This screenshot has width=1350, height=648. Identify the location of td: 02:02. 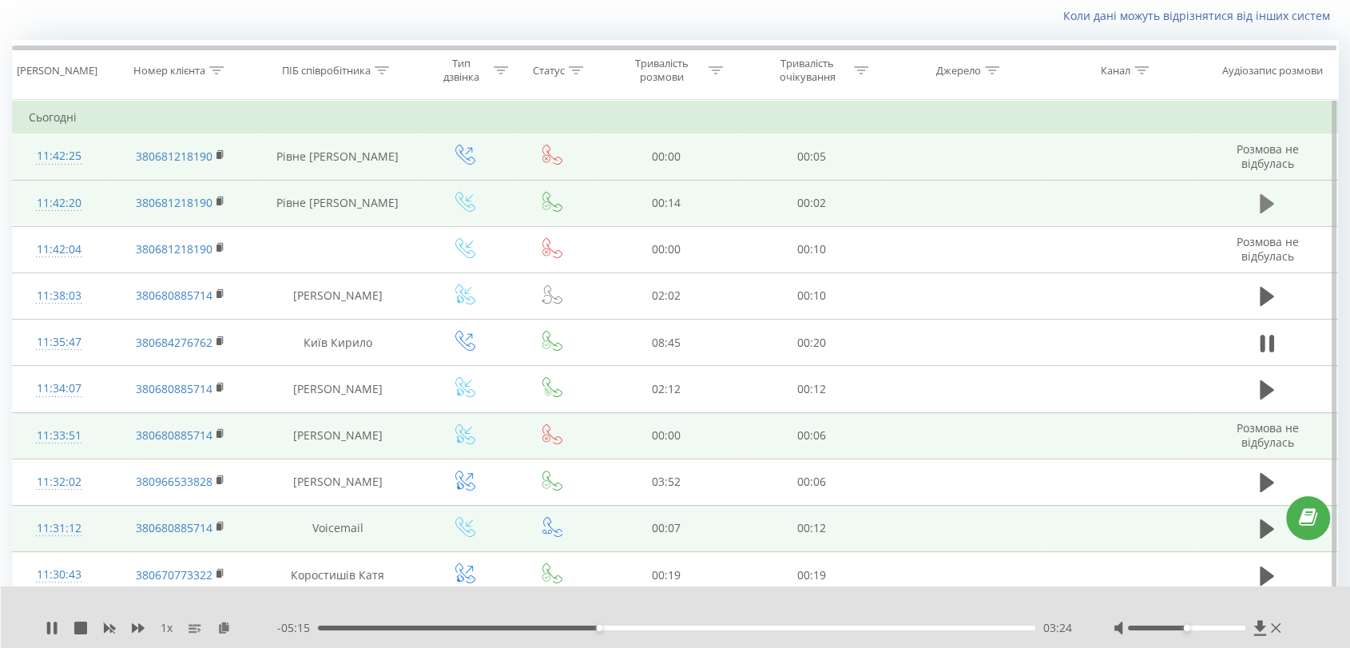
(666, 295).